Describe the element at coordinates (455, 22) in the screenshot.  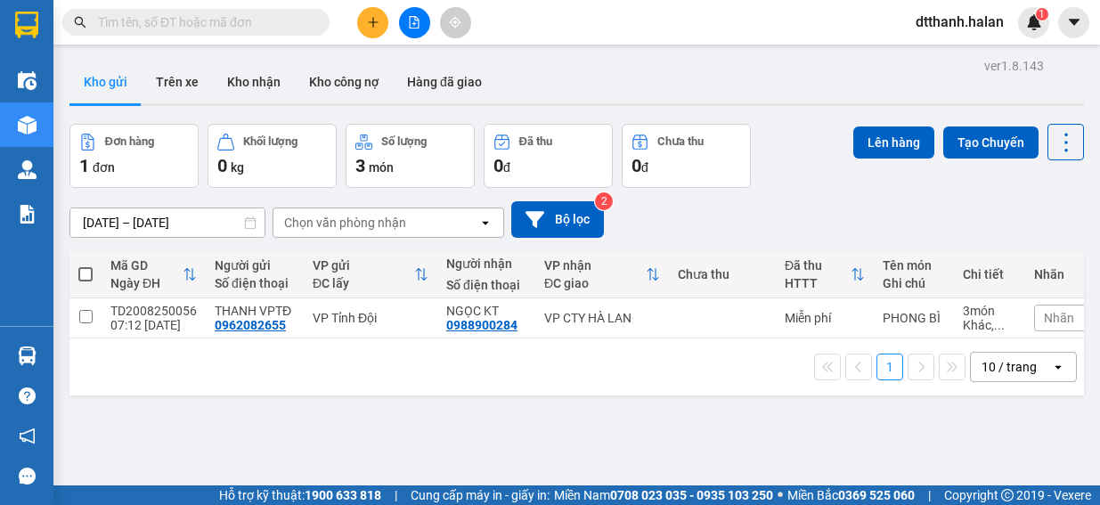
I see `span: aim` at that location.